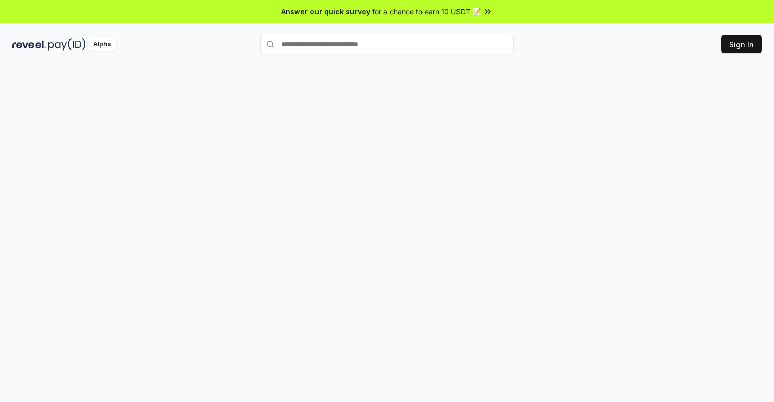 The width and height of the screenshot is (774, 402). What do you see at coordinates (326, 11) in the screenshot?
I see `span: Answer our quick survey` at bounding box center [326, 11].